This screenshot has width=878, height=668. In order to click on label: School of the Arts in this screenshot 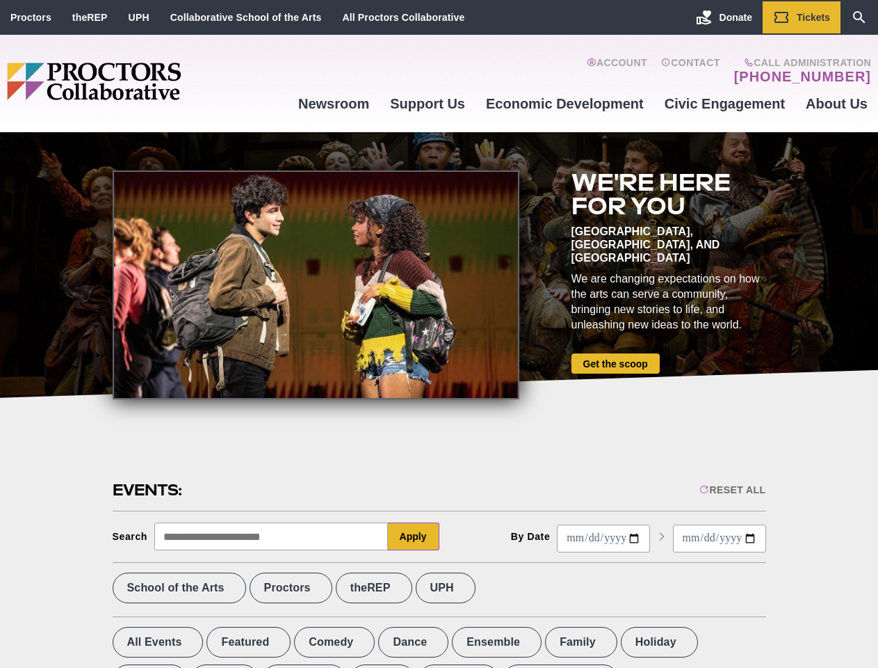, I will do `click(179, 588)`.